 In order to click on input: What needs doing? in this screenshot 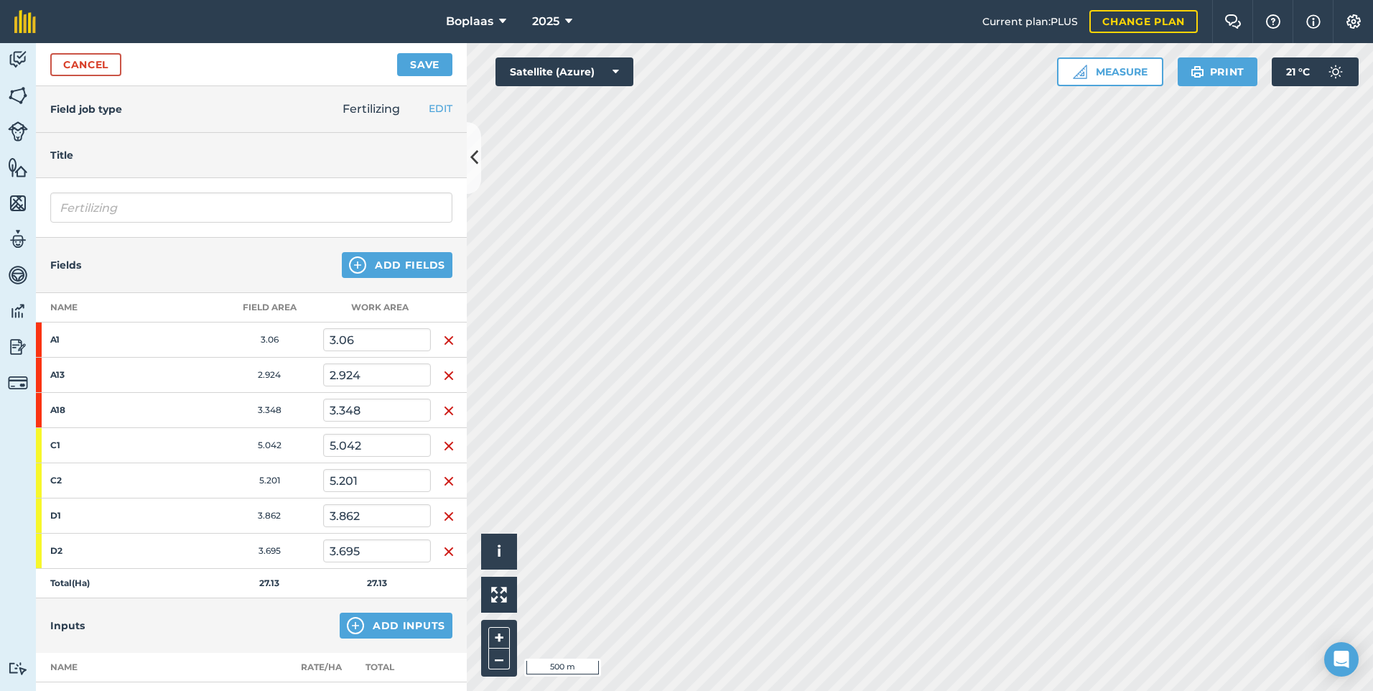, I will do `click(251, 208)`.